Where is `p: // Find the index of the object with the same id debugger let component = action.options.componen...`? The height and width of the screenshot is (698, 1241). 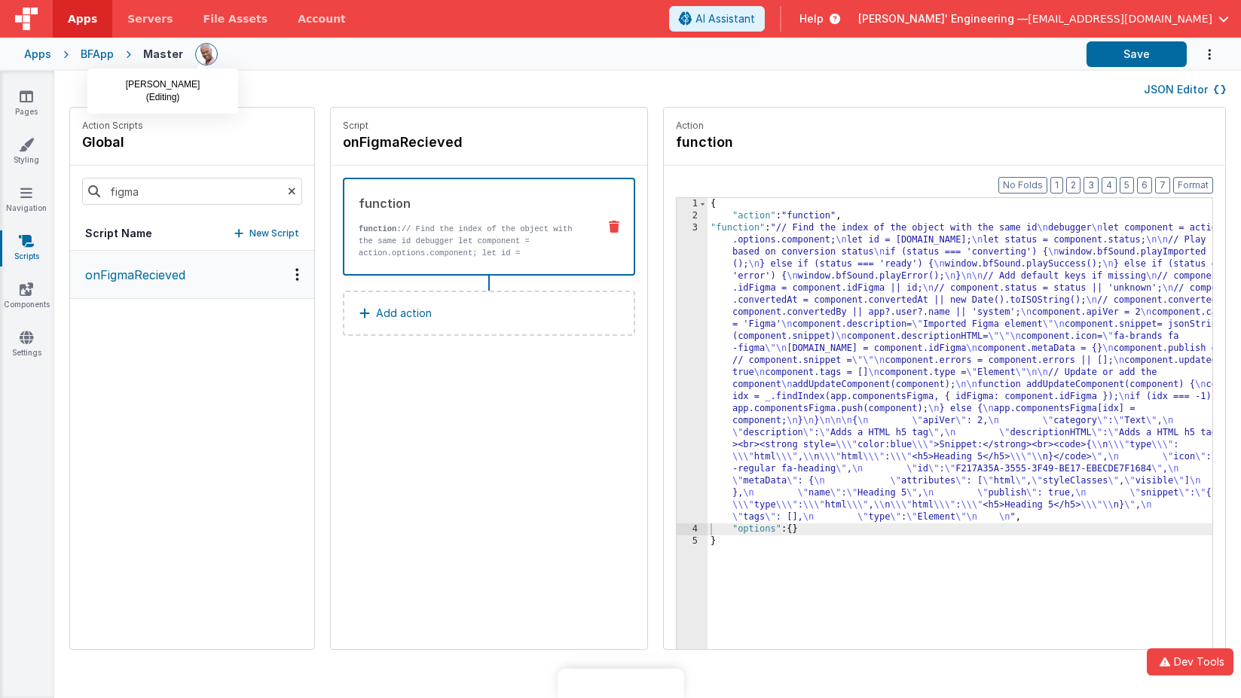
p: // Find the index of the object with the same id debugger let component = action.options.componen... is located at coordinates (472, 247).